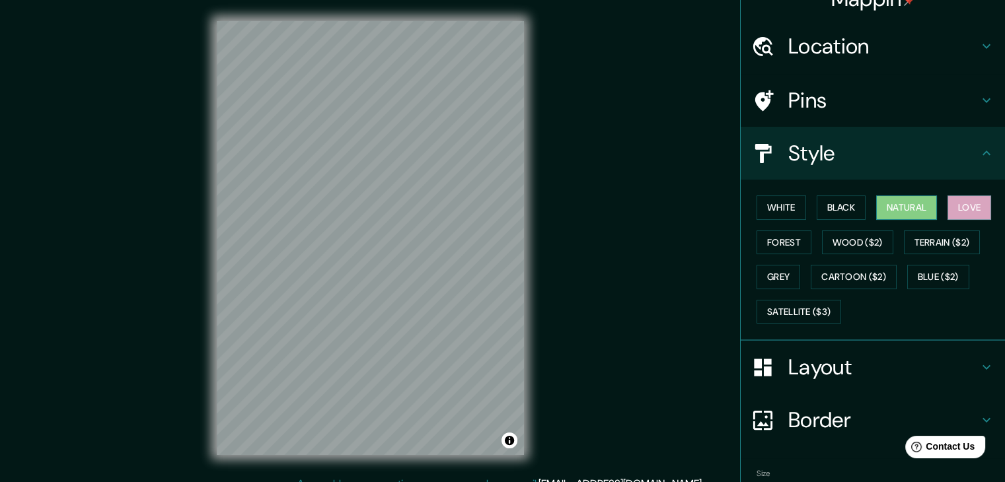 The image size is (1005, 482). Describe the element at coordinates (883, 46) in the screenshot. I see `h4: Location` at that location.